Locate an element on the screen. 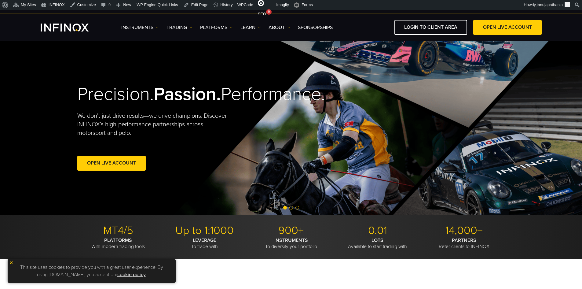 The image size is (582, 289). span: Go to slide 1 is located at coordinates (285, 208).